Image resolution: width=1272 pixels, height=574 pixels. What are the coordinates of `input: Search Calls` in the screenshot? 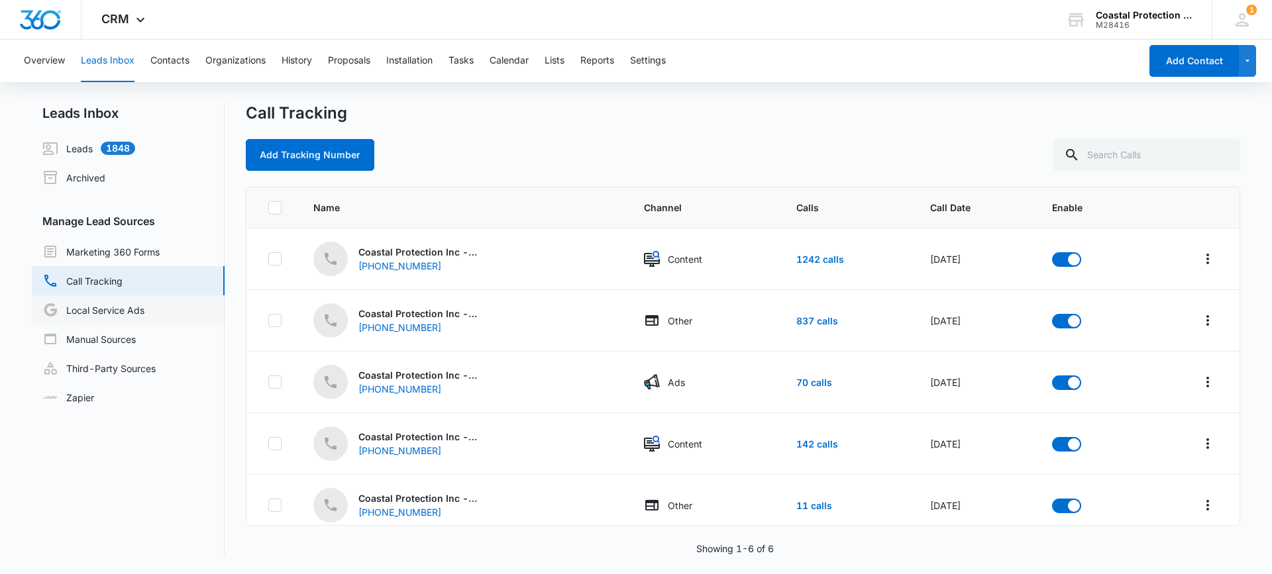 It's located at (1146, 155).